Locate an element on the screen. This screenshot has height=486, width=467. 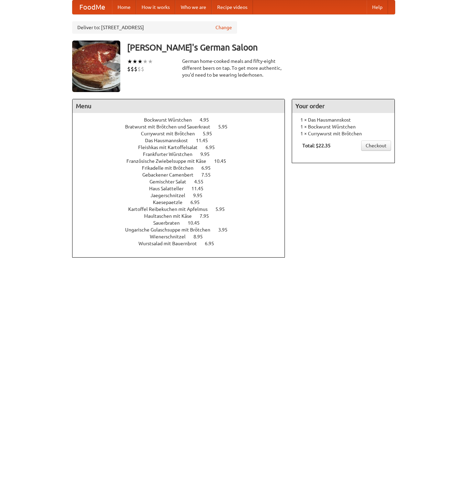
h4: Menu is located at coordinates (179, 106).